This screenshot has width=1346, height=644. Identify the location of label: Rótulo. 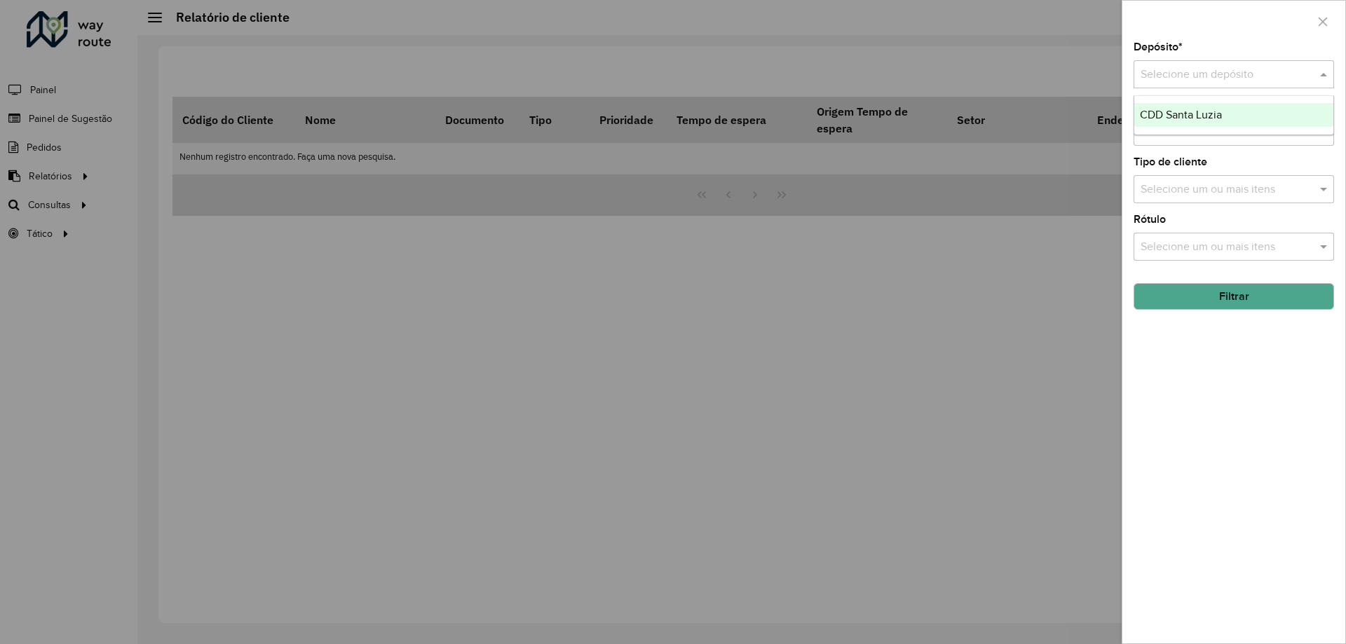
(1150, 219).